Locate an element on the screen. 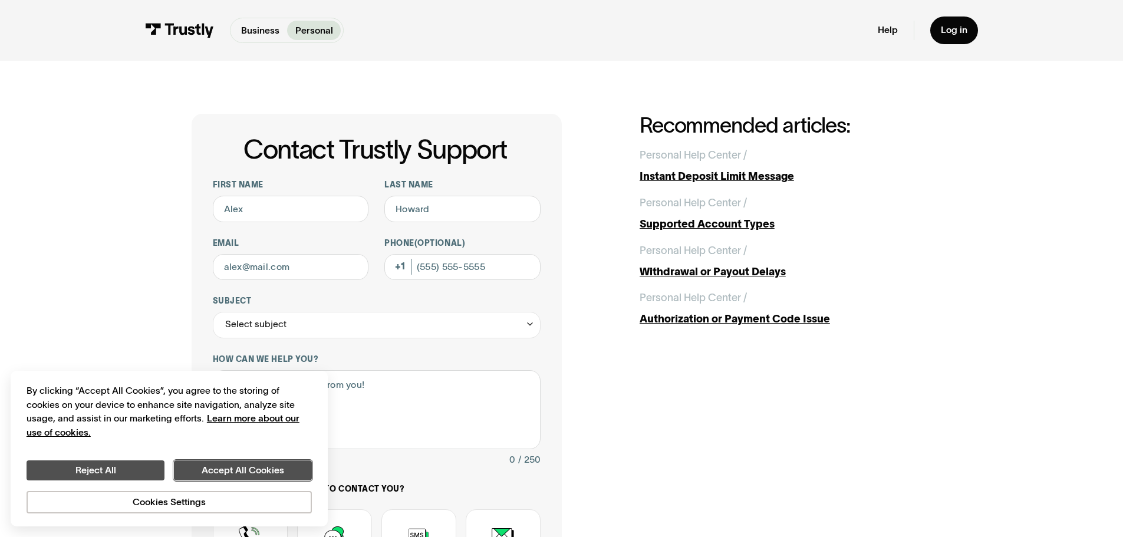 The image size is (1123, 537). div: Authorization or Payment Code Issue is located at coordinates (786, 319).